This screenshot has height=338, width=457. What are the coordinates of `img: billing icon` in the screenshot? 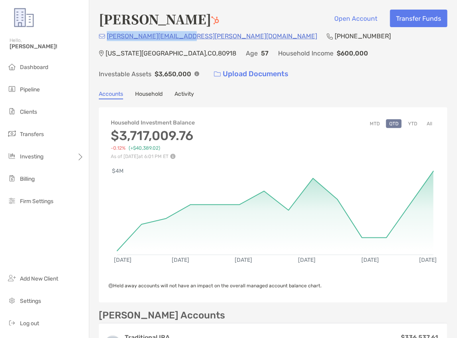 It's located at (12, 178).